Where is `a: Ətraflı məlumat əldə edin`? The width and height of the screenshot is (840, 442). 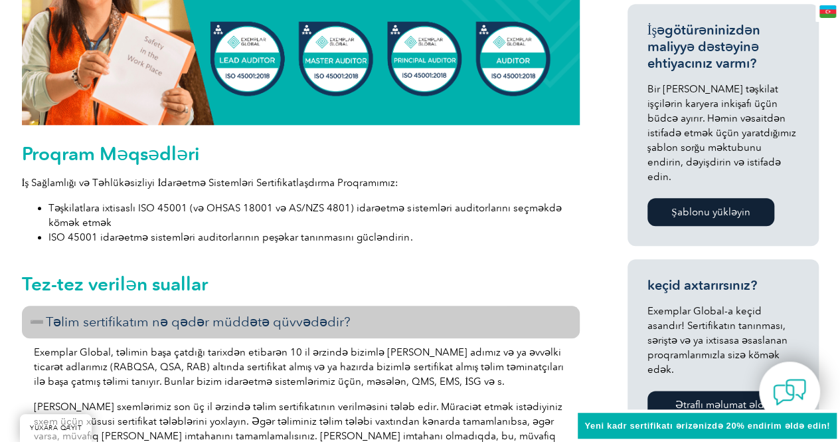
a: Ətraflı məlumat əldə edin is located at coordinates (723, 410).